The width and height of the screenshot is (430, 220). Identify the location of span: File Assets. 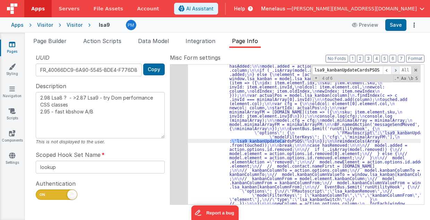
(108, 9).